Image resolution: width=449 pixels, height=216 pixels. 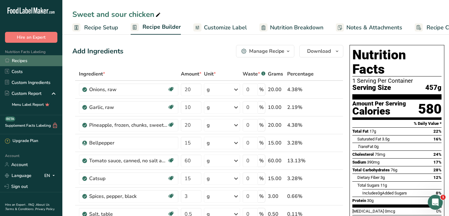 What do you see at coordinates (373, 131) in the screenshot?
I see `span: 17g` at bounding box center [373, 131].